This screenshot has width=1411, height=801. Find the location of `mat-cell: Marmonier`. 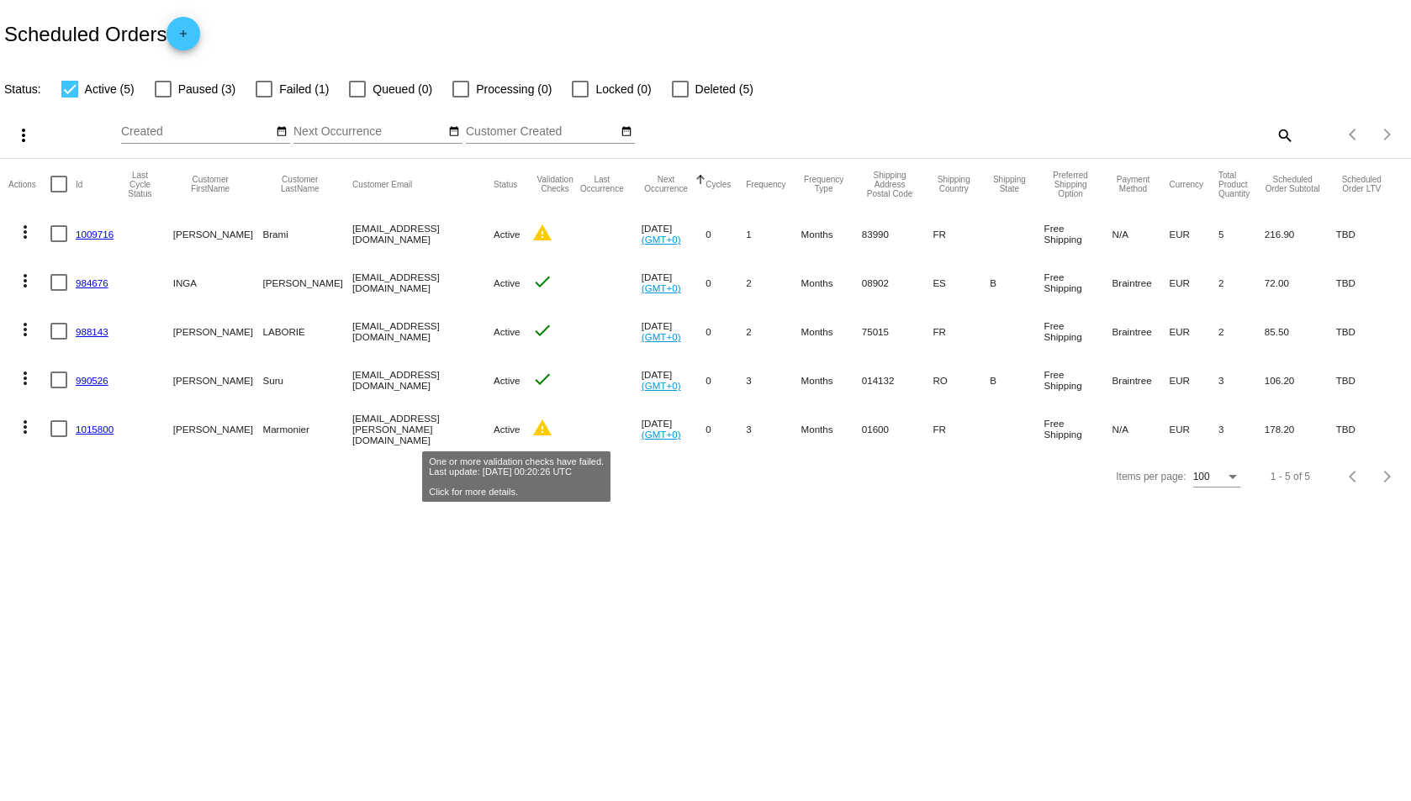

mat-cell: Marmonier is located at coordinates (307, 429).